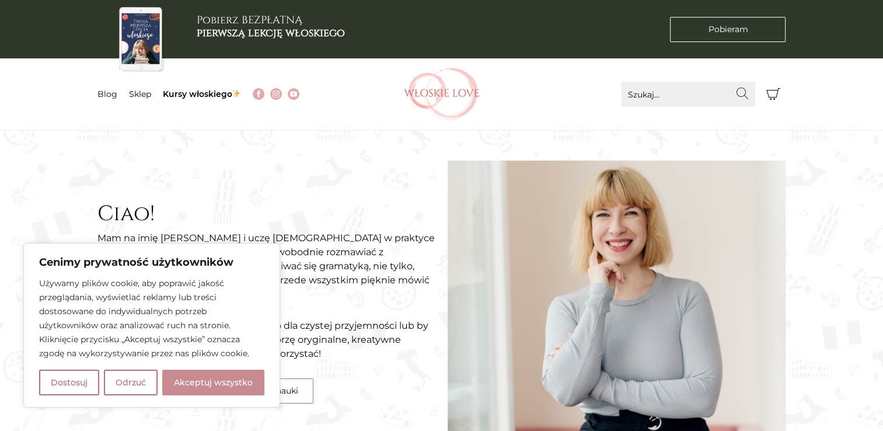  I want to click on button: Koszyk, so click(773, 94).